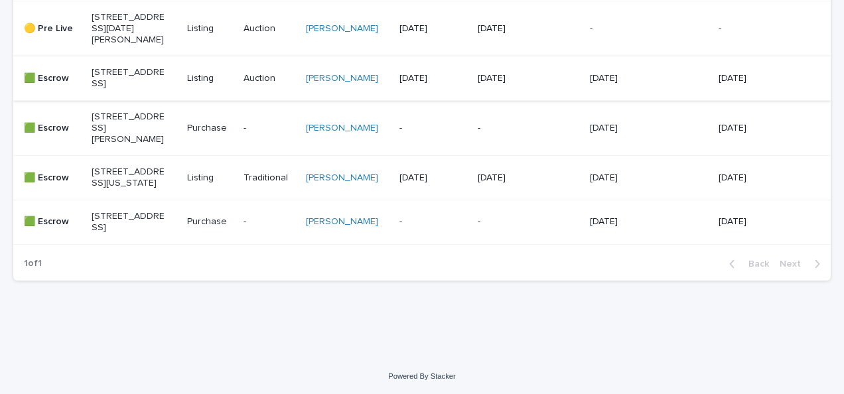 The height and width of the screenshot is (394, 844). What do you see at coordinates (422, 376) in the screenshot?
I see `a: Powered By Stacker` at bounding box center [422, 376].